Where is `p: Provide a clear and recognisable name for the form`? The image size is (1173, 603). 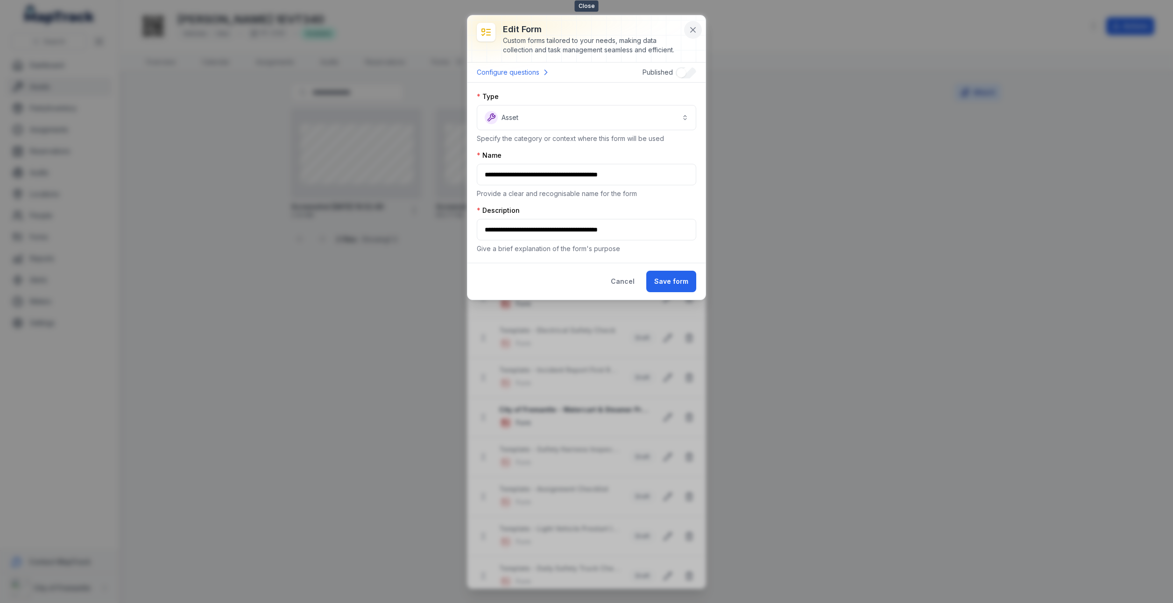 p: Provide a clear and recognisable name for the form is located at coordinates (587, 194).